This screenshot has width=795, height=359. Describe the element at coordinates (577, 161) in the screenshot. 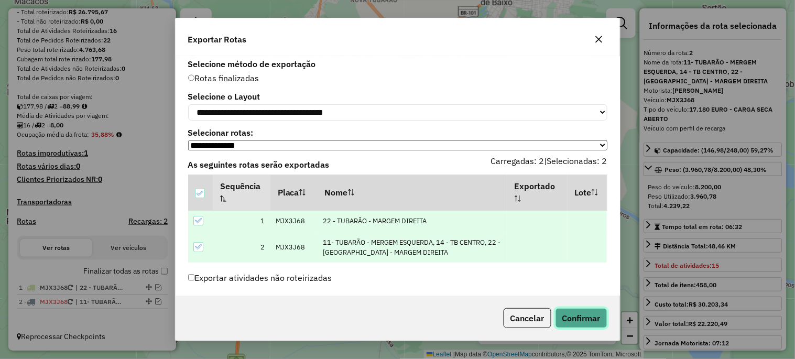

I see `span: Selecionadas: 2` at that location.